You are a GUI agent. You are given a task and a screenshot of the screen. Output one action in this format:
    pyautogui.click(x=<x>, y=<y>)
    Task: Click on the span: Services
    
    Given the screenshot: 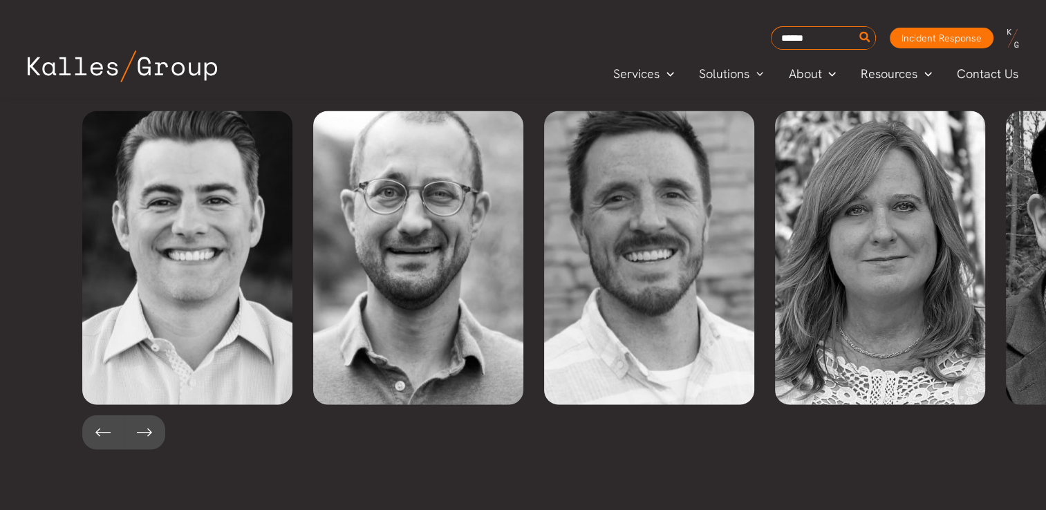 What is the action you would take?
    pyautogui.click(x=636, y=74)
    